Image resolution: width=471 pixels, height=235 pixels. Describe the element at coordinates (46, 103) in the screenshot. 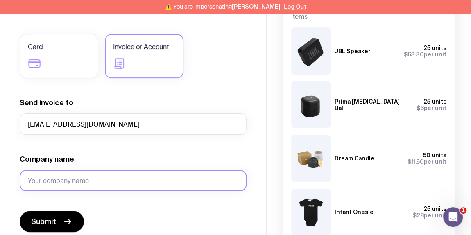

I see `label: Send invoice to` at that location.